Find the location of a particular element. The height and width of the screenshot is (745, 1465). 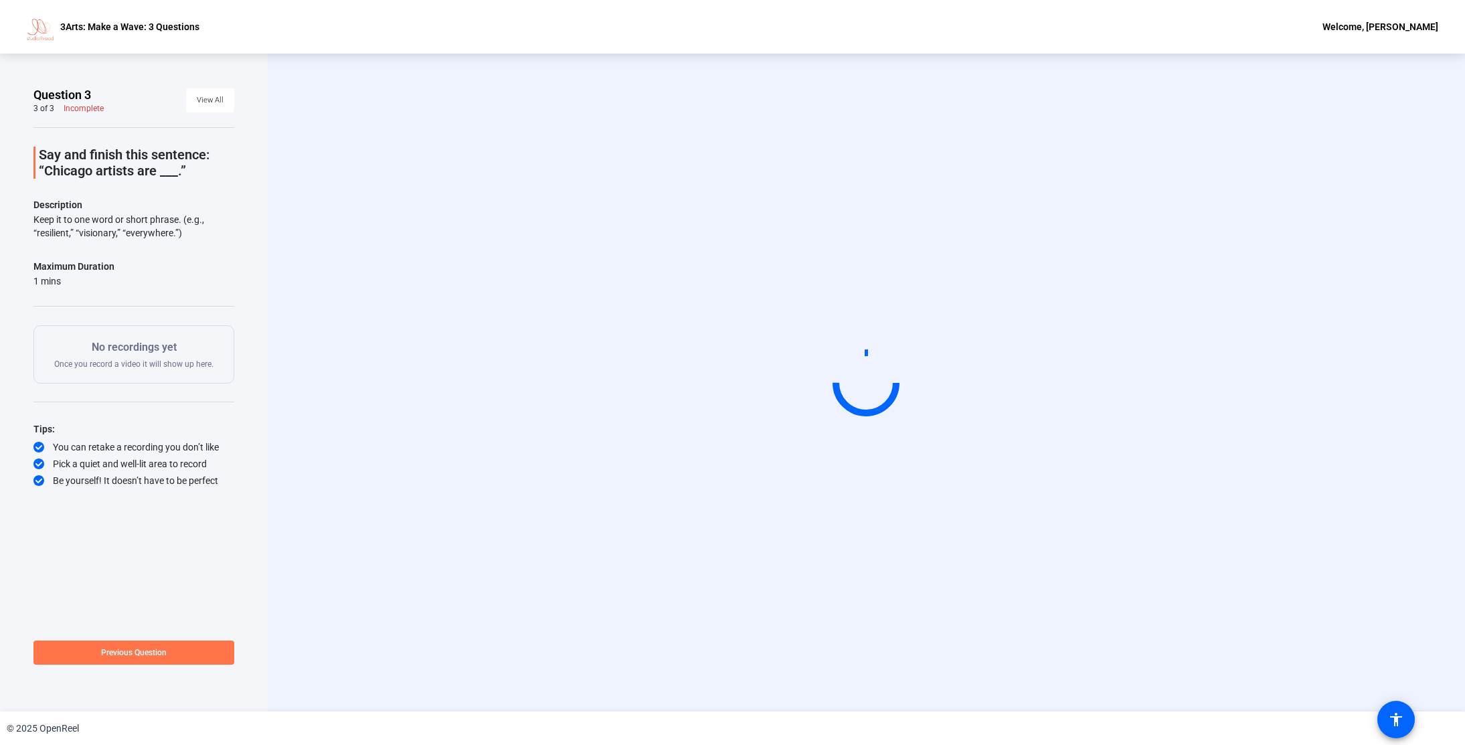

button: View All is located at coordinates (210, 100).